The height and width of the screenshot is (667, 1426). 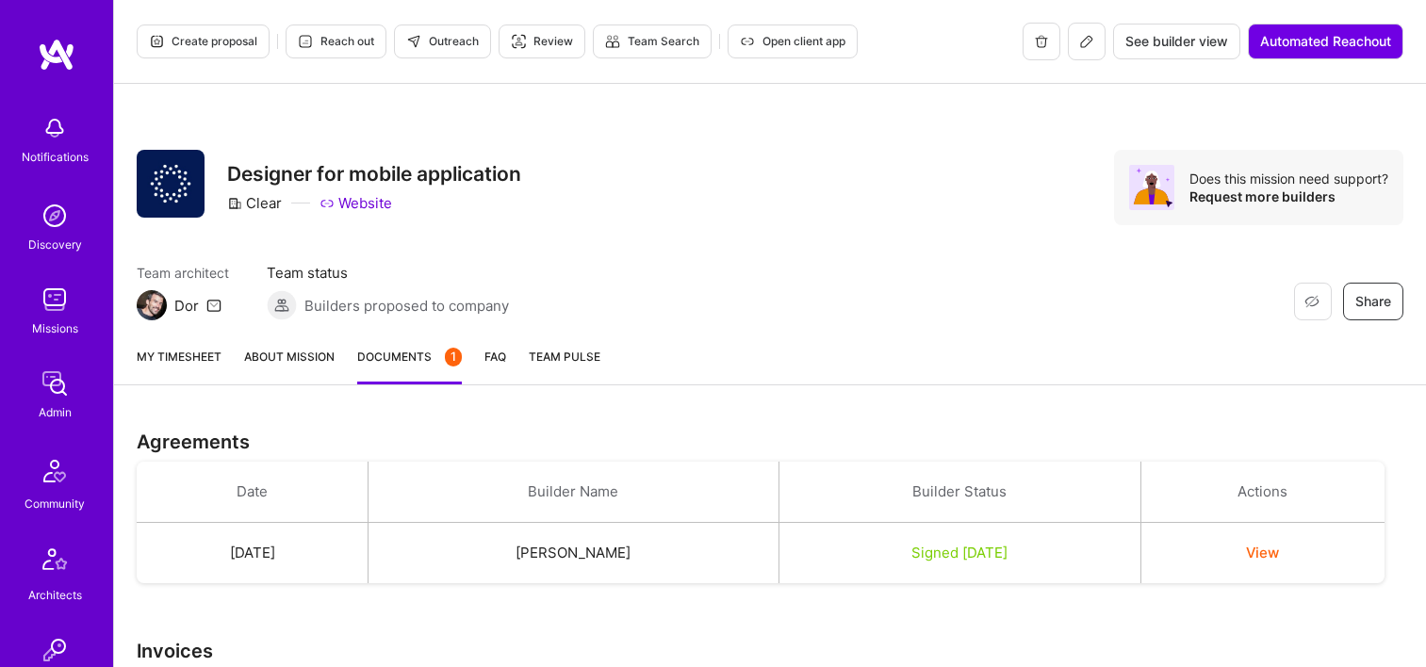 What do you see at coordinates (183, 272) in the screenshot?
I see `span: Team architect` at bounding box center [183, 272].